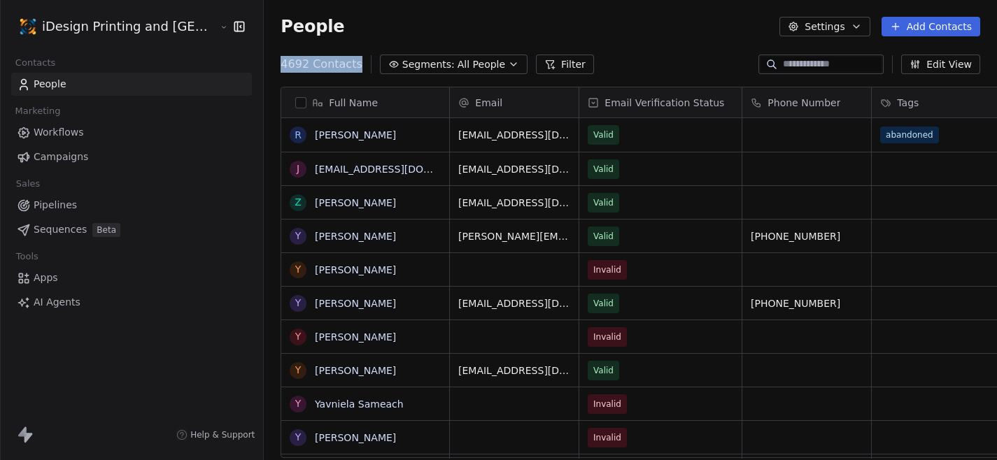 The width and height of the screenshot is (997, 460). I want to click on button: Filter, so click(564, 64).